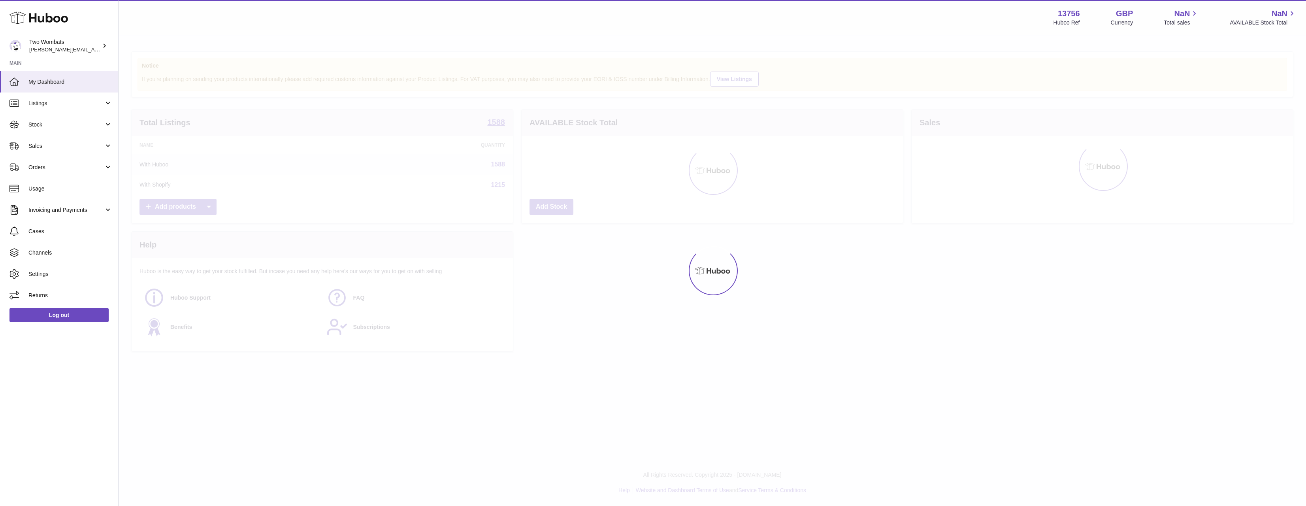 The height and width of the screenshot is (506, 1306). Describe the element at coordinates (66, 210) in the screenshot. I see `span: Invoicing and Payments` at that location.